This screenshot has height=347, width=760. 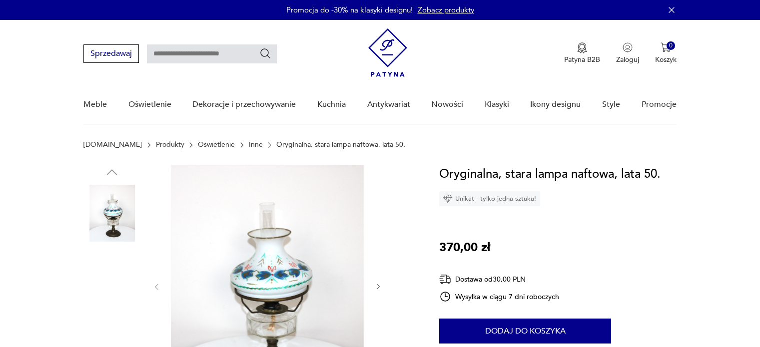 What do you see at coordinates (628, 47) in the screenshot?
I see `img: Ikonka użytkownika` at bounding box center [628, 47].